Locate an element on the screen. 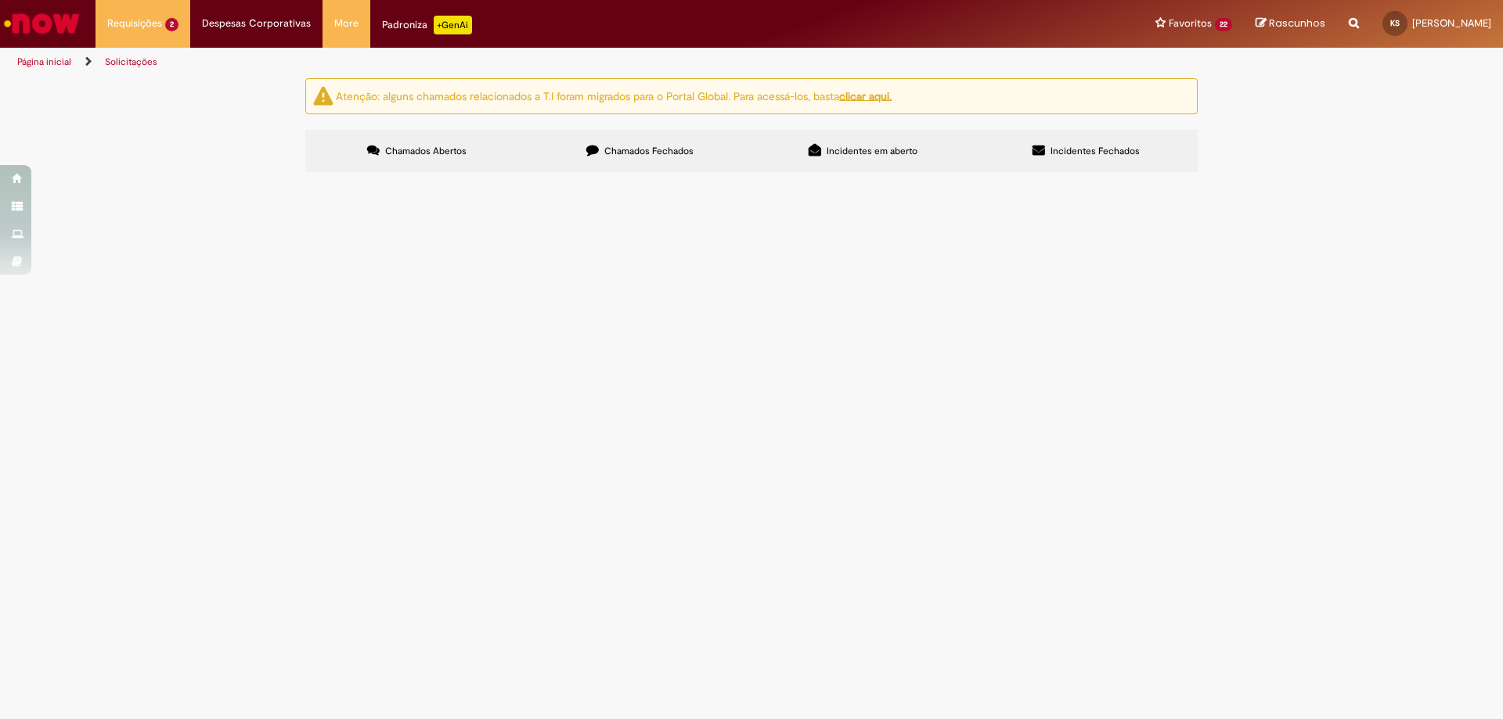  span: Incidentes em aberto is located at coordinates (872, 151).